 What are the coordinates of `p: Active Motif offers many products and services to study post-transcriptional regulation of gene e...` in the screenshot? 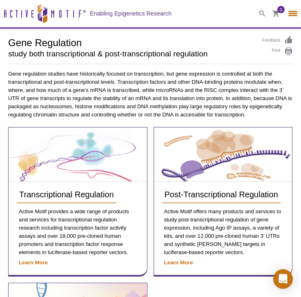 It's located at (223, 232).